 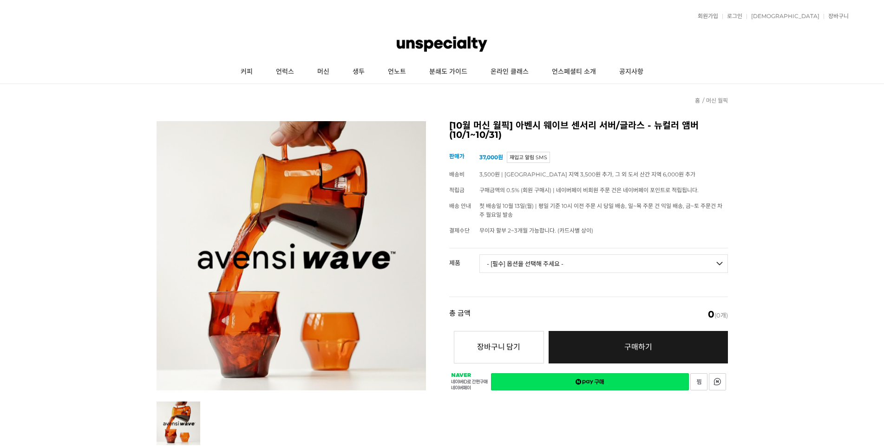 What do you see at coordinates (601, 210) in the screenshot?
I see `span: 첫 배송일 10월 13일(월) | 평일 기준 10시 이전 주문 시 당일 배송, 일~목 주문 건 익일 배송, 금~토 주문건 차주 월요일 발송` at bounding box center [601, 210].